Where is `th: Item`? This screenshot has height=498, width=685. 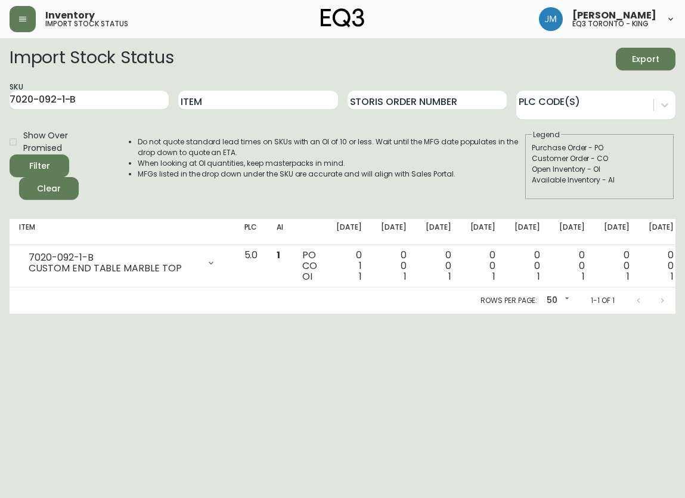
th: Item is located at coordinates (122, 232).